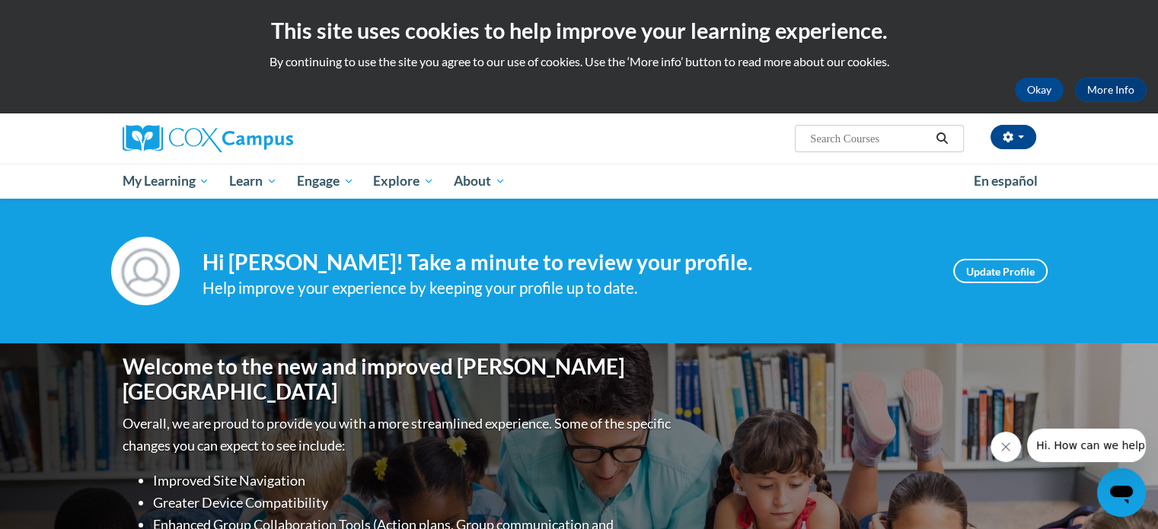  I want to click on button: Search, so click(942, 139).